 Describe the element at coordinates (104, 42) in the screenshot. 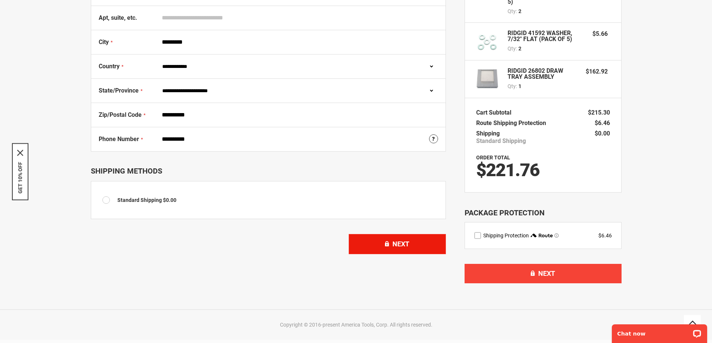

I see `span: City` at that location.